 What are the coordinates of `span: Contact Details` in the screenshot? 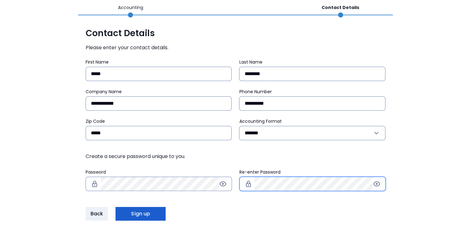 It's located at (235, 33).